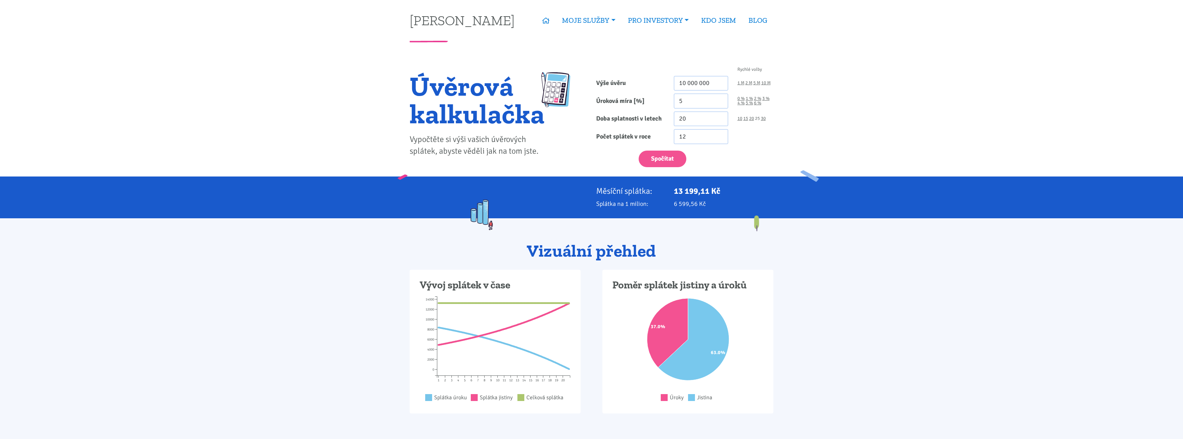 This screenshot has height=439, width=1183. I want to click on p: 13 199,11 Kč, so click(723, 191).